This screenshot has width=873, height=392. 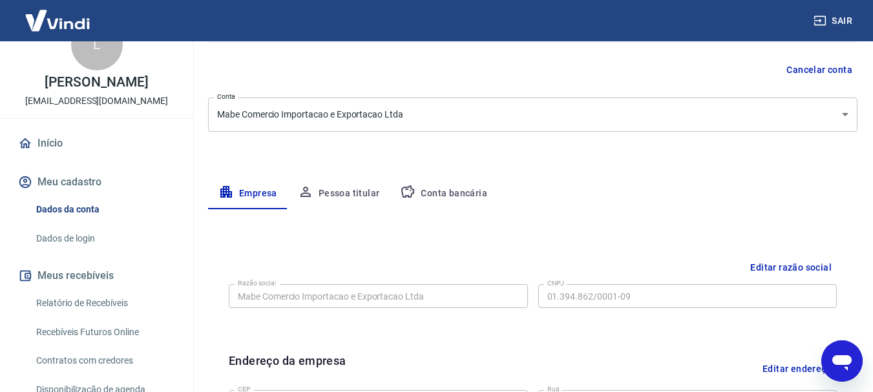 I want to click on label: Razão social, so click(x=256, y=283).